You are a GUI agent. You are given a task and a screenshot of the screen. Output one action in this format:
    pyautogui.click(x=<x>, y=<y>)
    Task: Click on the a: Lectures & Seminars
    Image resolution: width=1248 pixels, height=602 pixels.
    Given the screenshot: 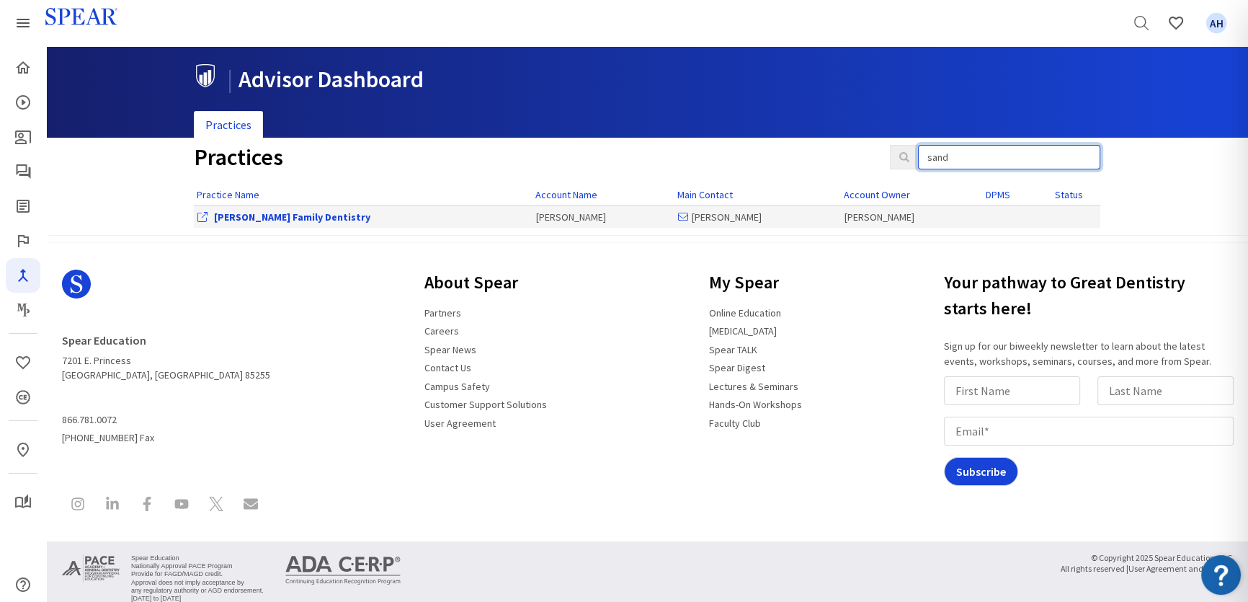 What is the action you would take?
    pyautogui.click(x=754, y=386)
    